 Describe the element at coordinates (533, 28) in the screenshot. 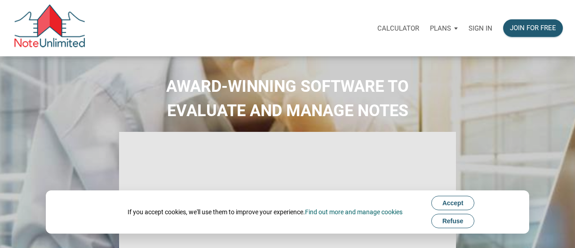

I see `div: Join for free` at that location.